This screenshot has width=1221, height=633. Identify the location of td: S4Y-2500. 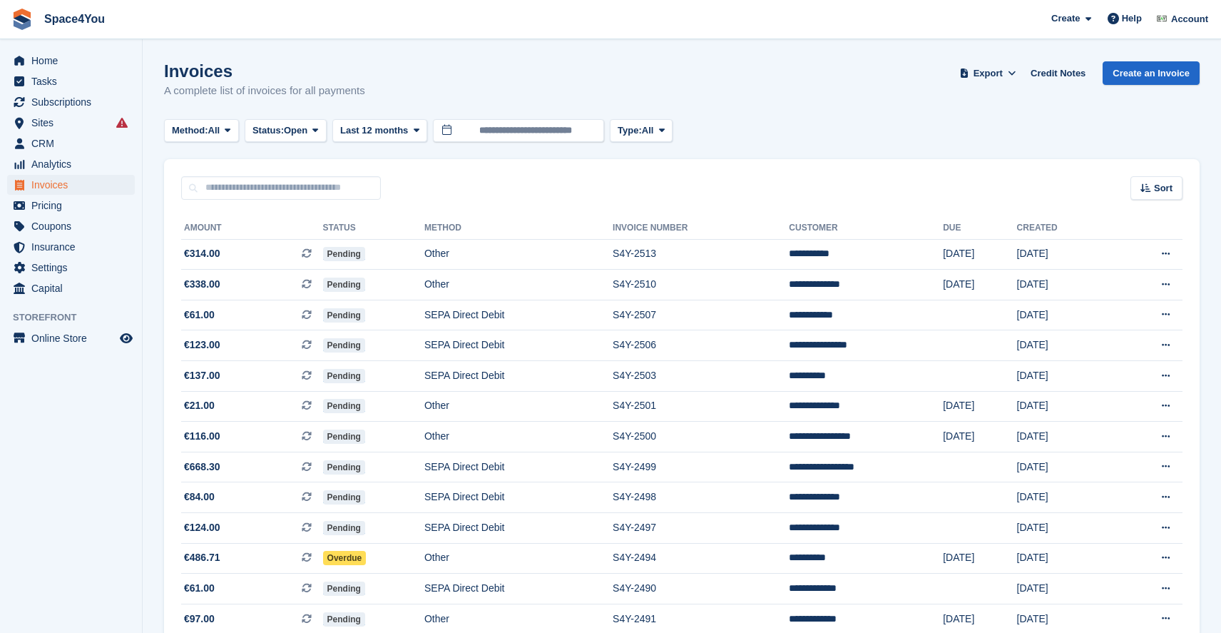
(700, 437).